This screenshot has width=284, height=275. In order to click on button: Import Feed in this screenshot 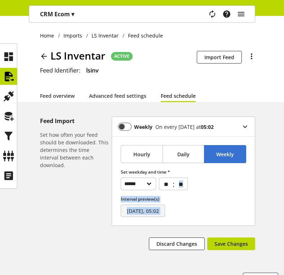, I will do `click(219, 57)`.